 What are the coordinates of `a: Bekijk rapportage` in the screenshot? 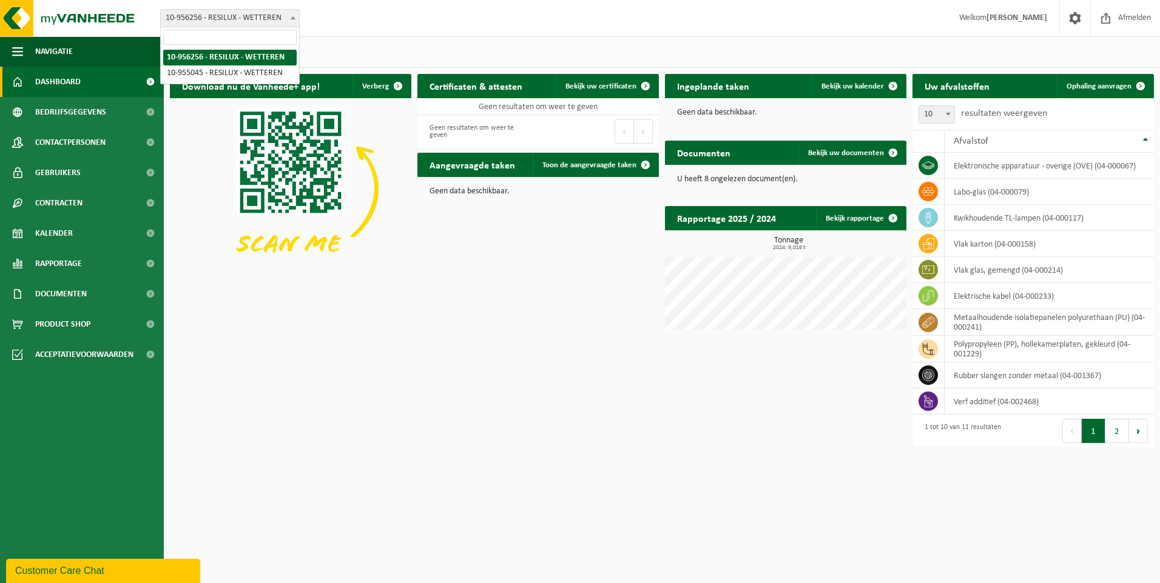 It's located at (860, 218).